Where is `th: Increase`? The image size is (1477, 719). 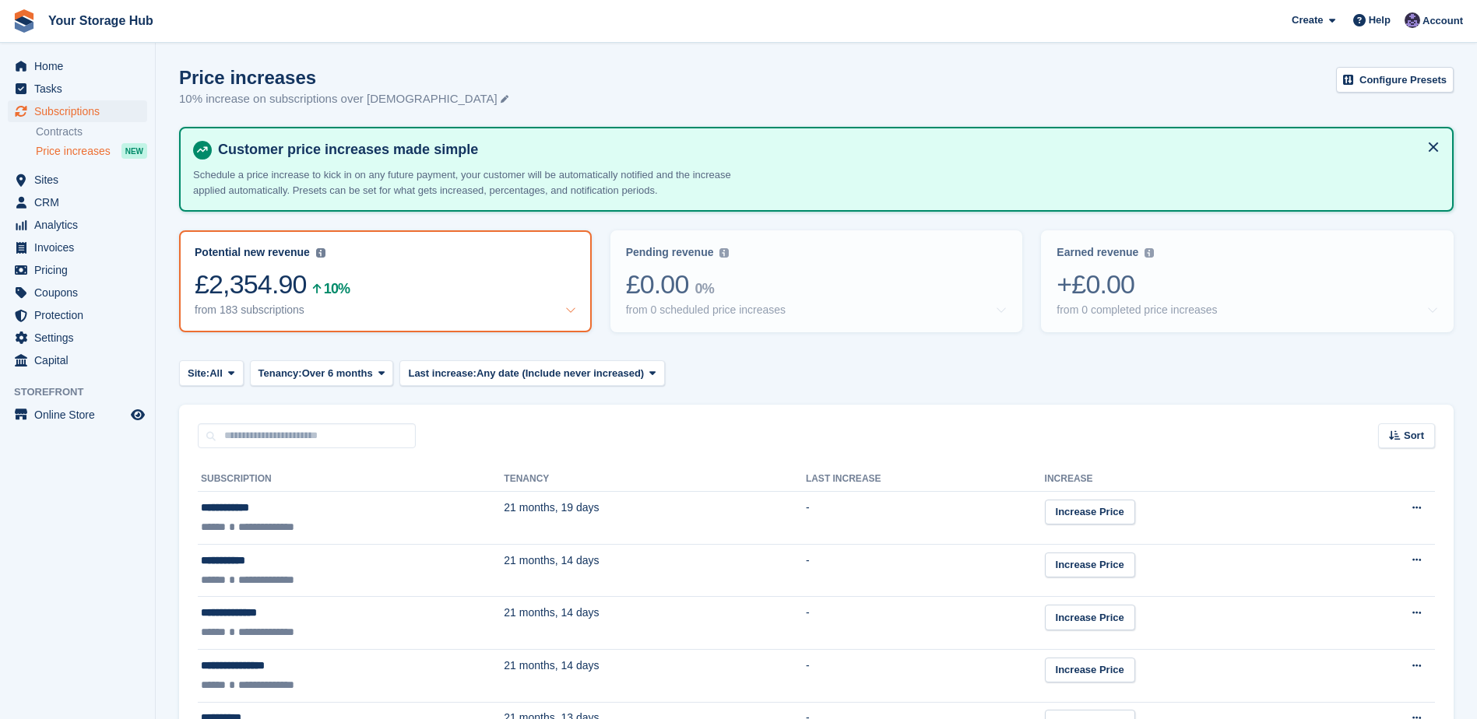 th: Increase is located at coordinates (1188, 480).